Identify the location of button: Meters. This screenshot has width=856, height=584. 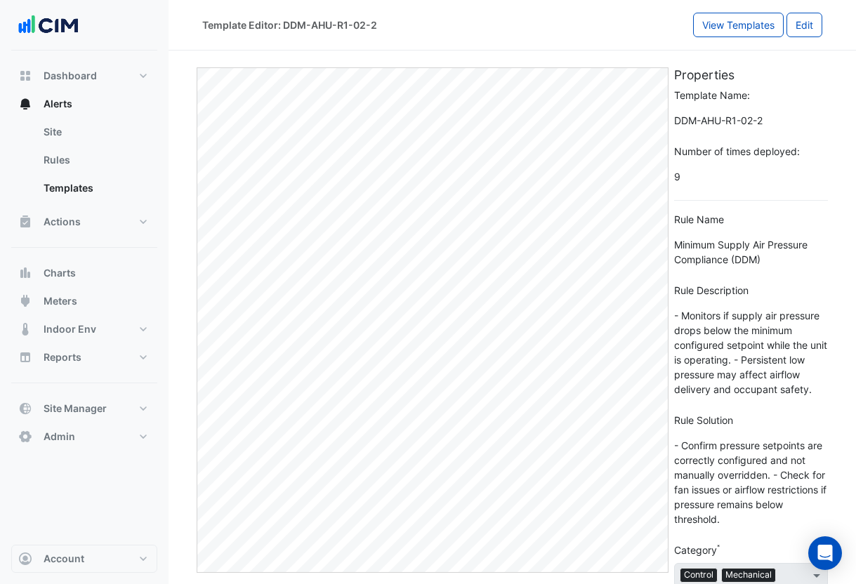
(84, 301).